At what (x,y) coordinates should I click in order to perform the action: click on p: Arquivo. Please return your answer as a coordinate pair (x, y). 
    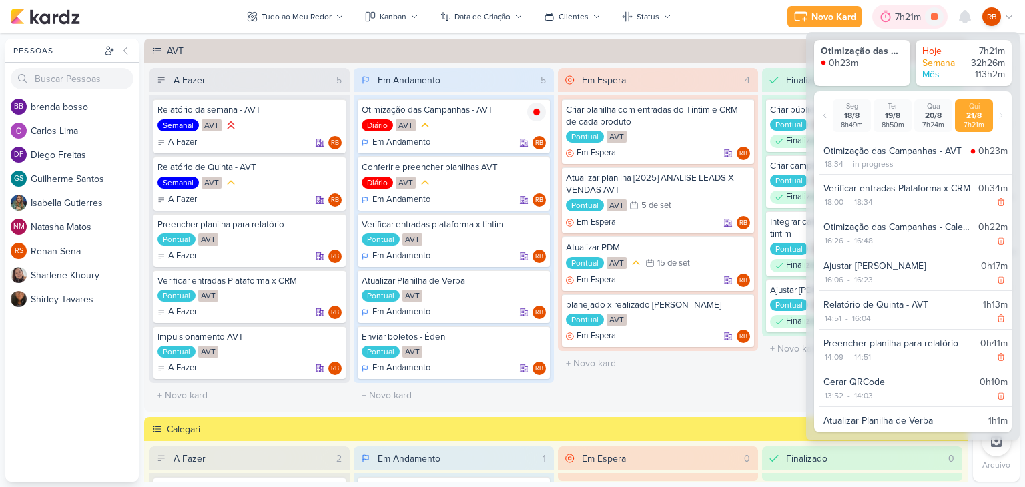
    Looking at the image, I should click on (996, 465).